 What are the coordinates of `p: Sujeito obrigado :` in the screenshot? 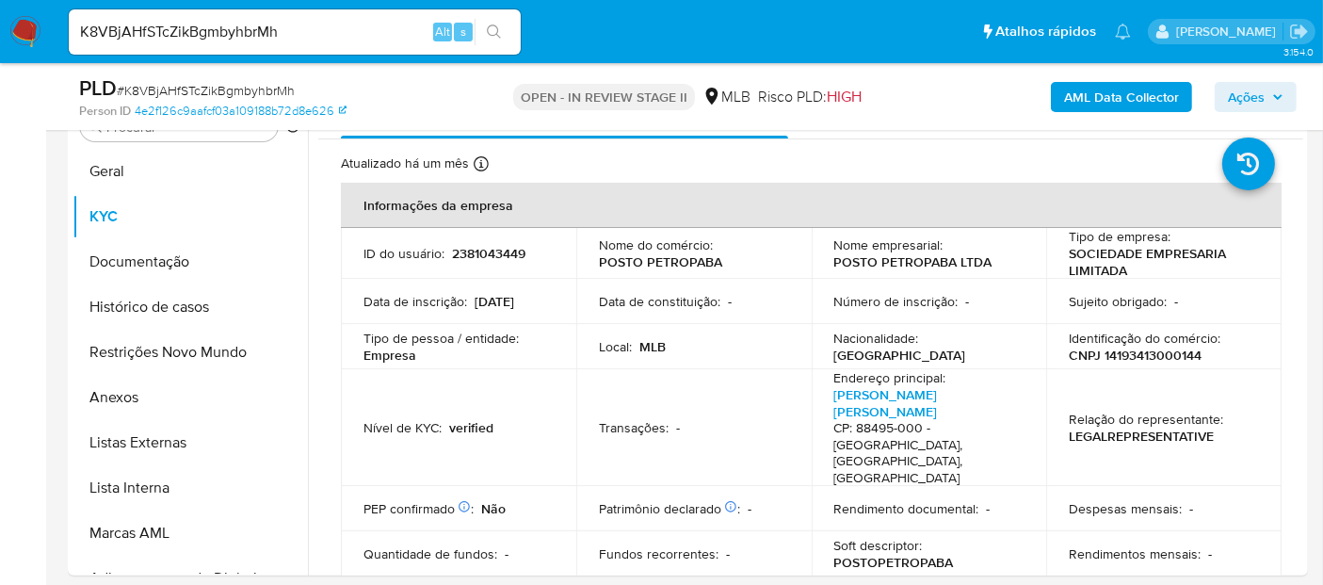 It's located at (1118, 301).